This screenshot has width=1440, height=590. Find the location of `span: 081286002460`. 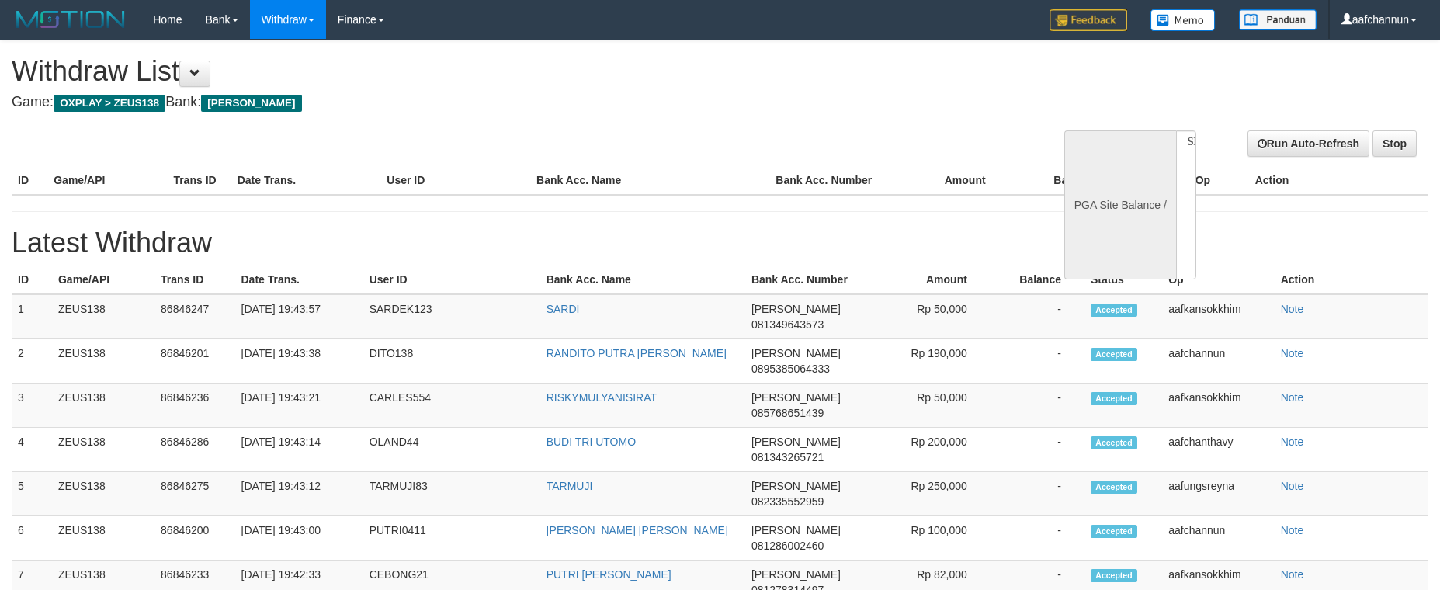

span: 081286002460 is located at coordinates (787, 546).